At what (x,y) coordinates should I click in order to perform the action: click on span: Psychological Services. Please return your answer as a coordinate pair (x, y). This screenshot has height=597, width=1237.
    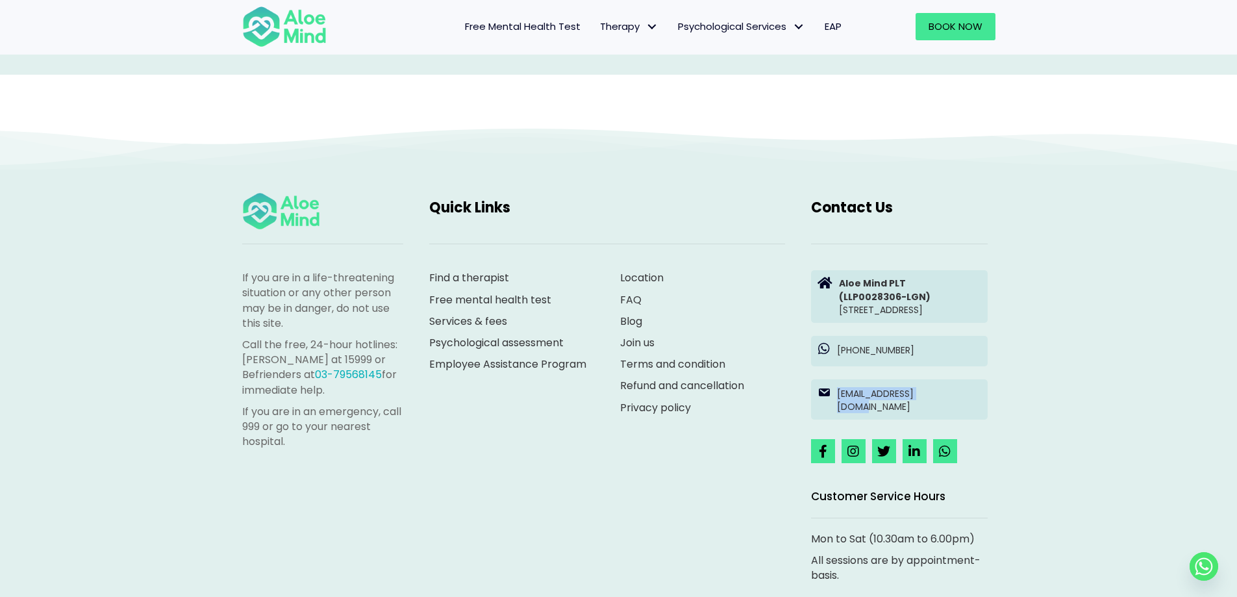
    Looking at the image, I should click on (741, 26).